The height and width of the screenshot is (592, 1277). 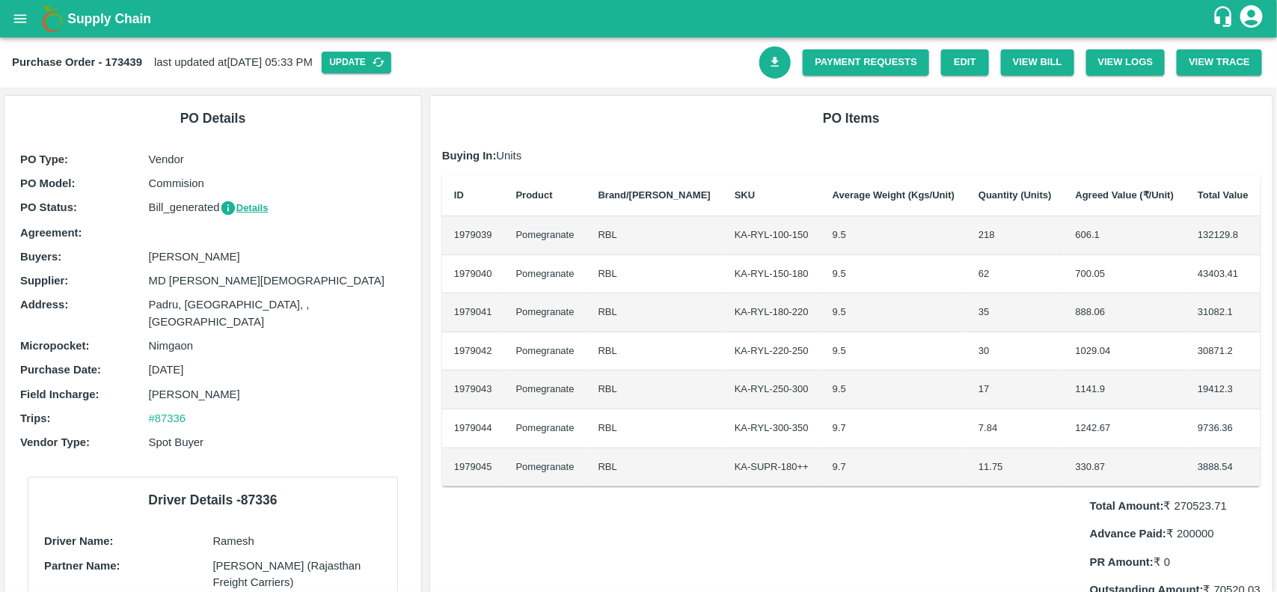 What do you see at coordinates (744, 195) in the screenshot?
I see `b: SKU` at bounding box center [744, 195].